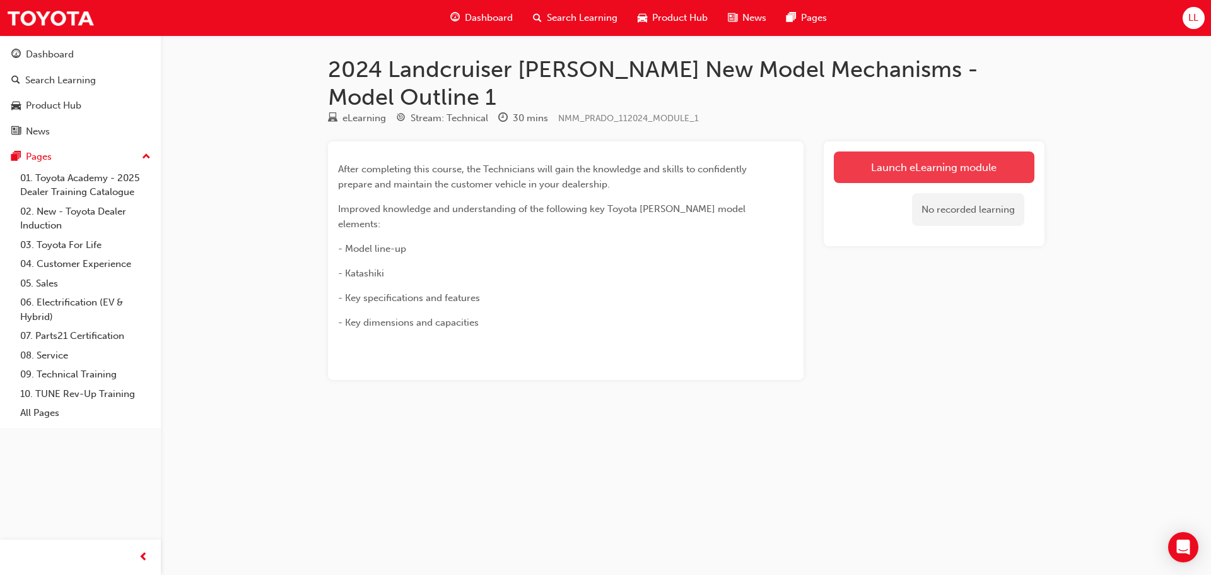 This screenshot has height=575, width=1211. I want to click on a: 04. Customer Experience, so click(85, 264).